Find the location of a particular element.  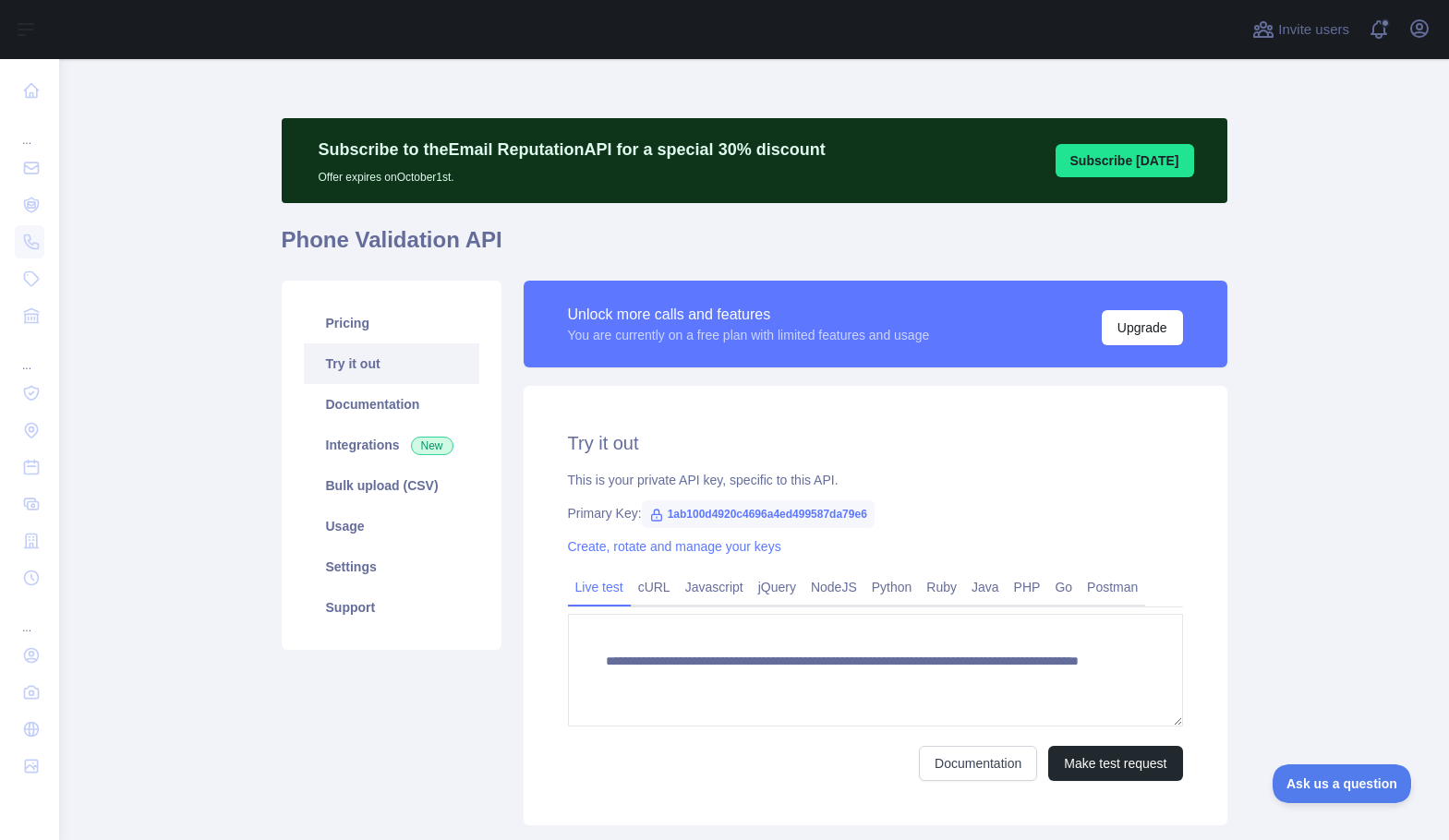

h1: Phone Validation API is located at coordinates (754, 247).